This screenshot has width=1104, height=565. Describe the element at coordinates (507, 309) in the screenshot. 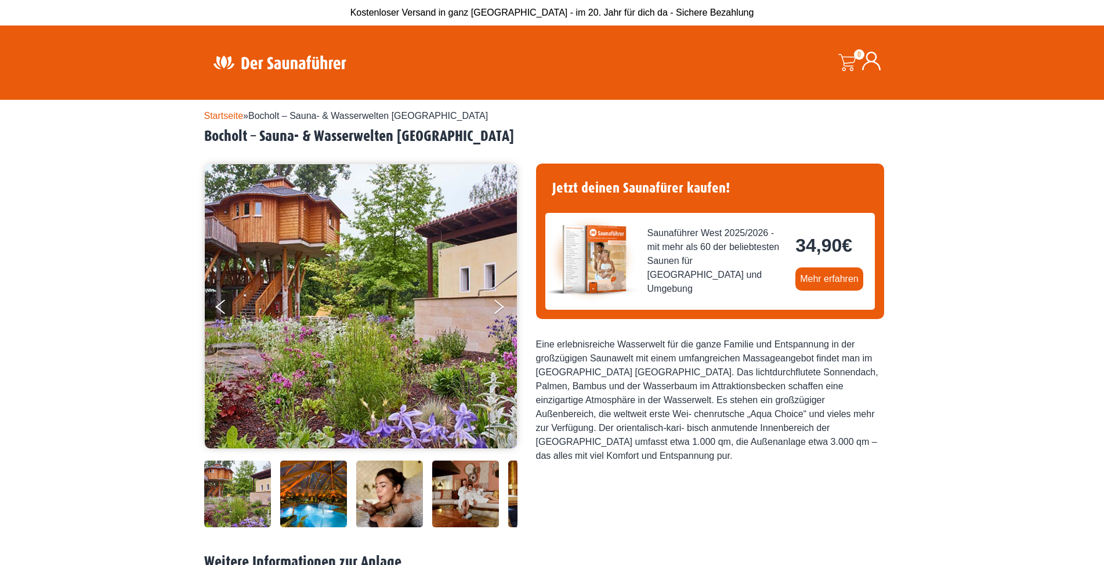

I see `button: Next` at that location.